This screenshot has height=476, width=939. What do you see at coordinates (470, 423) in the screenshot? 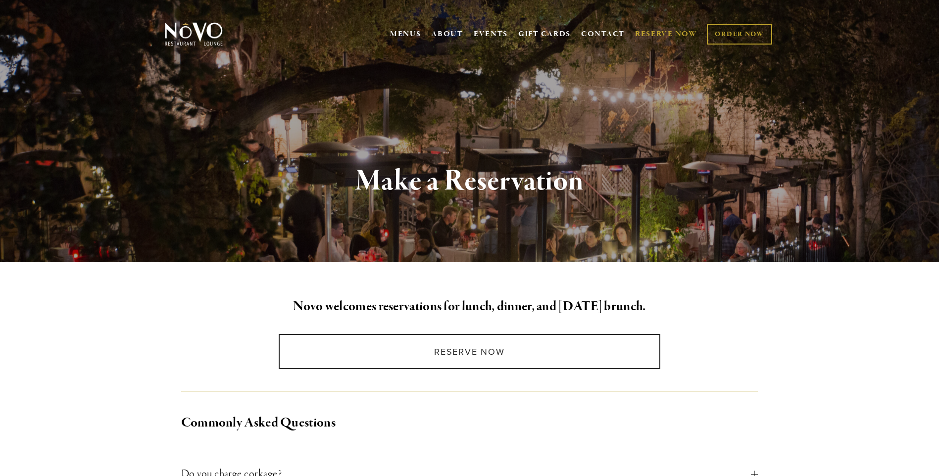
I see `h2: Commonly Asked Questions` at bounding box center [470, 423].